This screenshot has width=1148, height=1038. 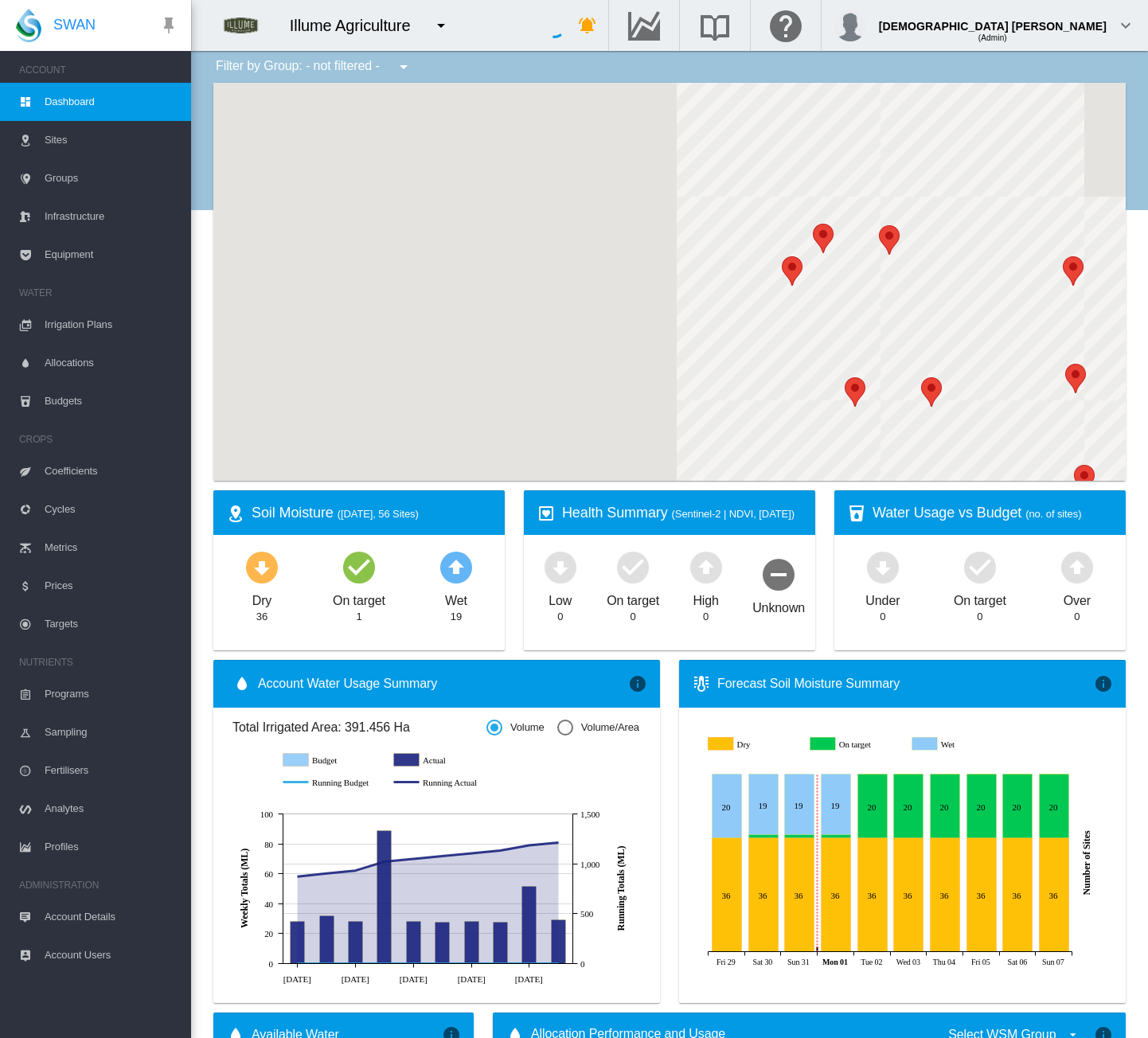 I want to click on g: Actual Aug 31 29, so click(x=559, y=941).